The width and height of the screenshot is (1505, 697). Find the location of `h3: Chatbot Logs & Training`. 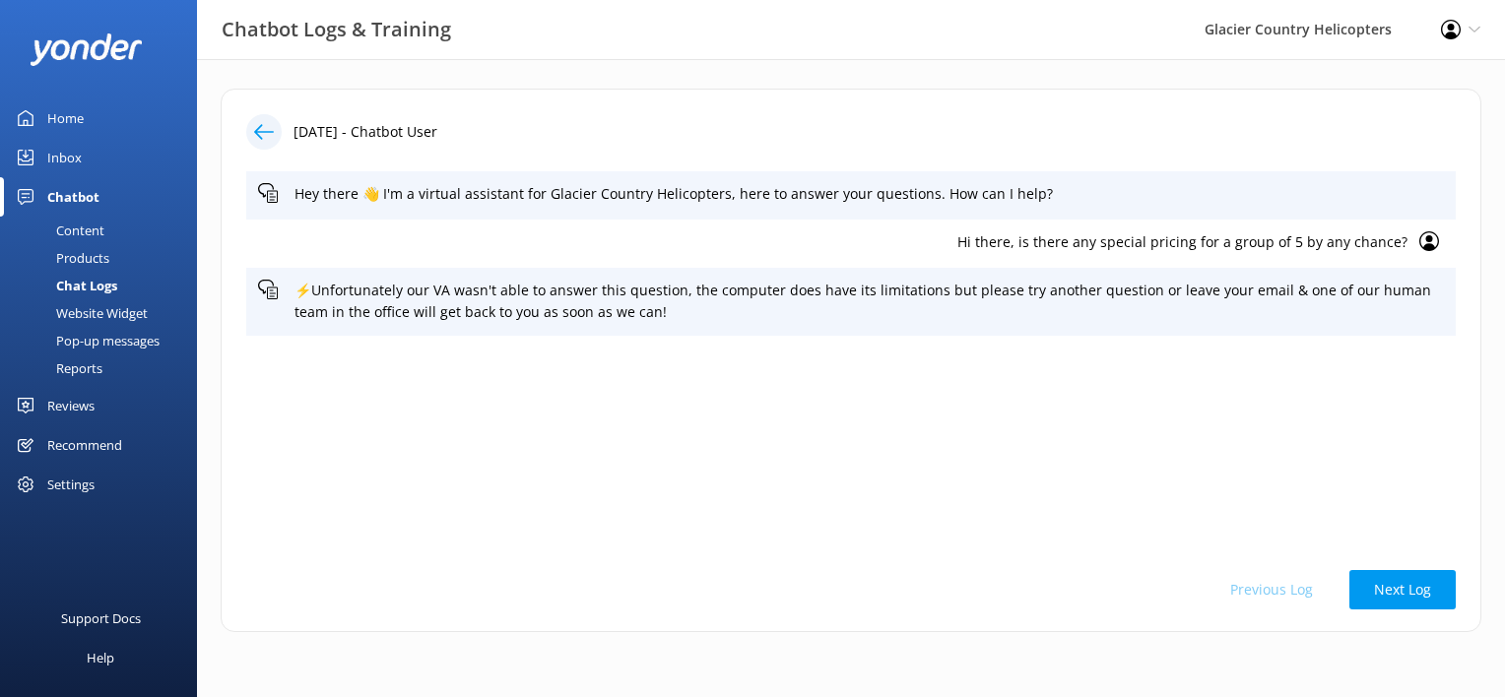

h3: Chatbot Logs & Training is located at coordinates (336, 30).